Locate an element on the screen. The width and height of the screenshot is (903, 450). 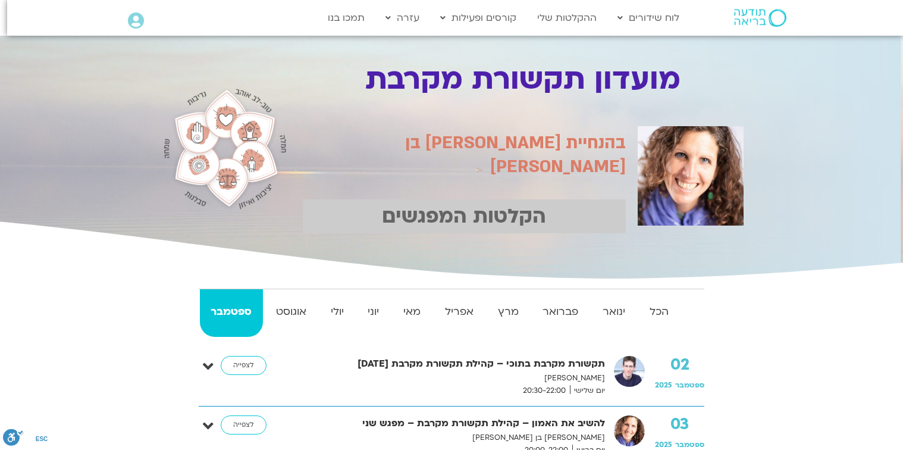
strong: 02 is located at coordinates (679, 365).